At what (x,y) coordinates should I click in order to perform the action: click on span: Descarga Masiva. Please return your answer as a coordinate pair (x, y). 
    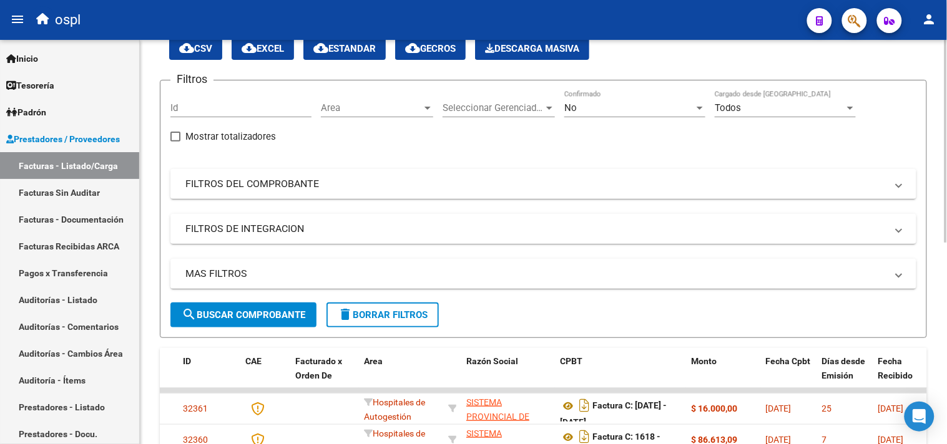
    Looking at the image, I should click on (532, 49).